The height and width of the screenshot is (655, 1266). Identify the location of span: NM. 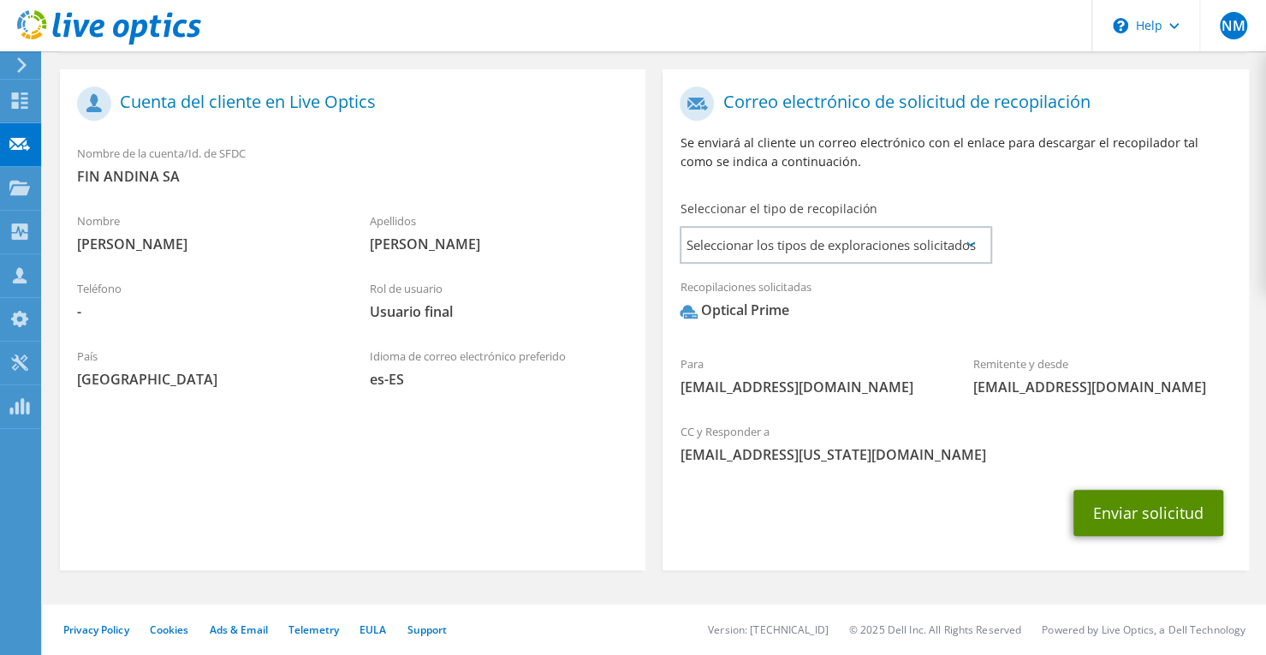
(1234, 26).